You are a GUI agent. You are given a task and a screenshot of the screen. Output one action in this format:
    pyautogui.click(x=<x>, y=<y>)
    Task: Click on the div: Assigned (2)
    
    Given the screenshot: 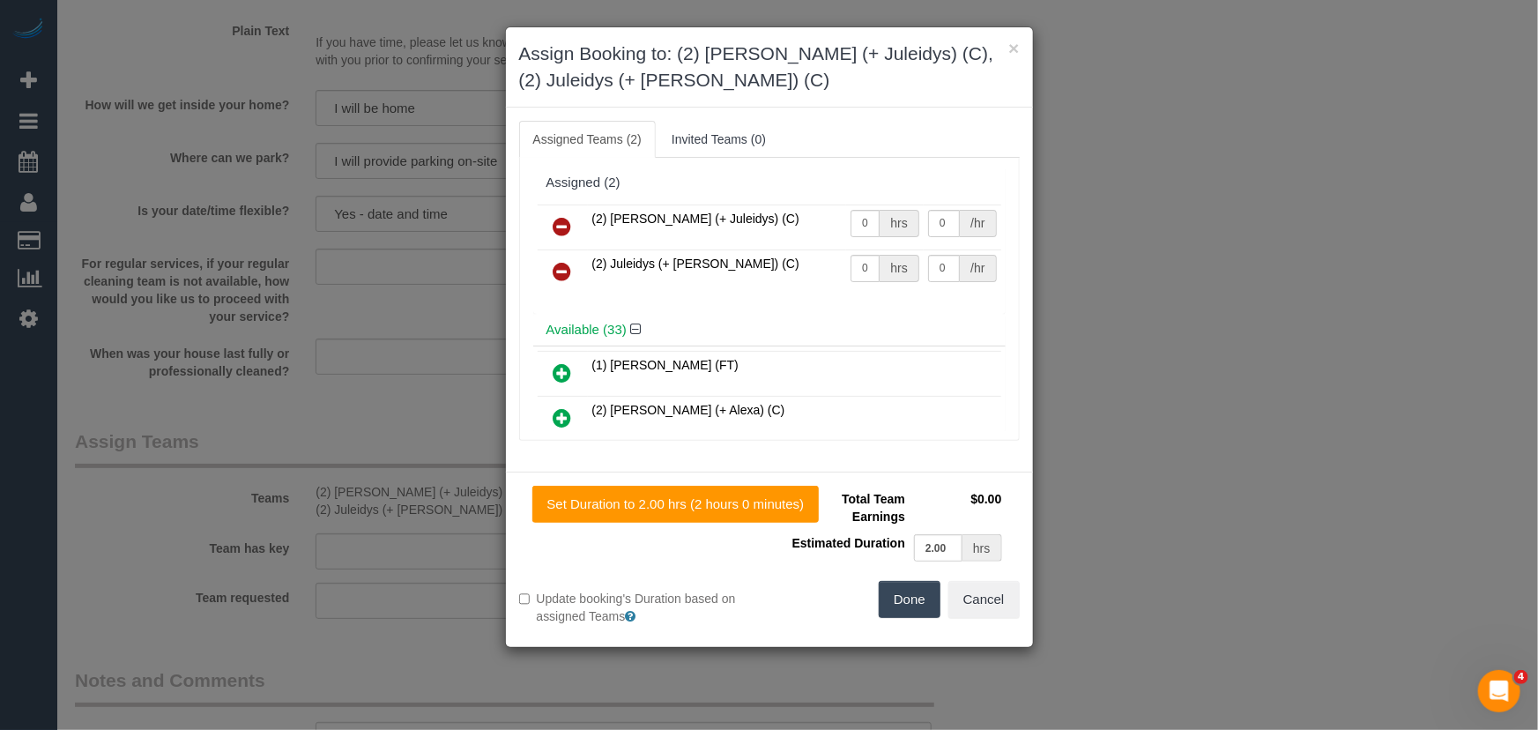 What is the action you would take?
    pyautogui.click(x=769, y=182)
    